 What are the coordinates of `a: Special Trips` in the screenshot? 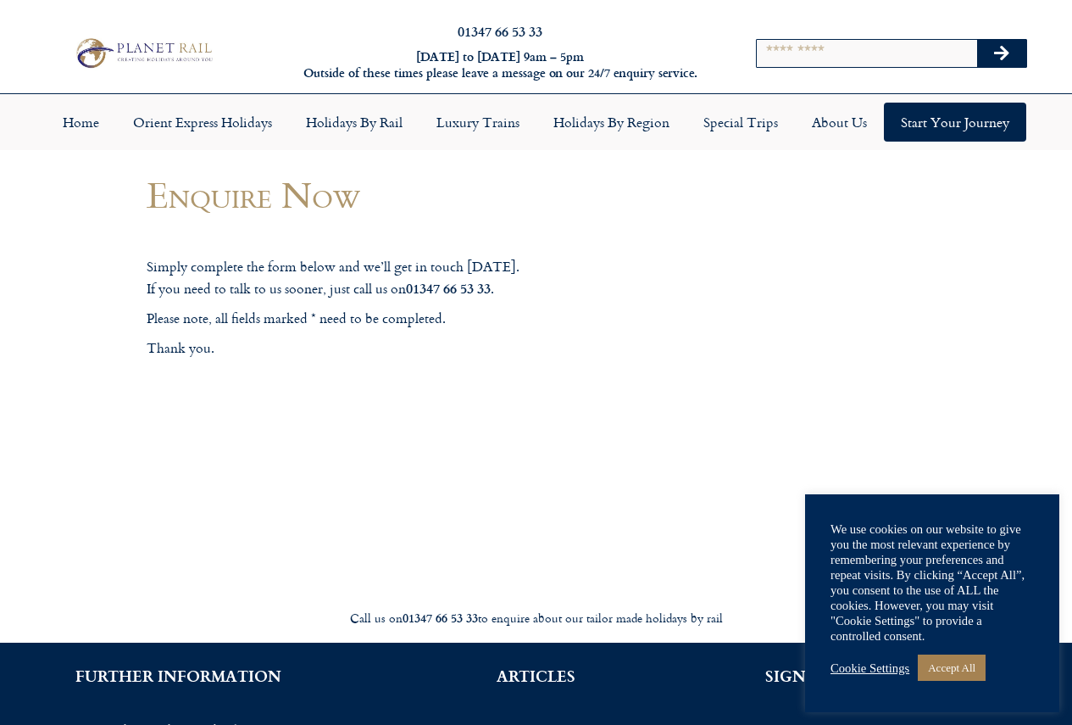 It's located at (741, 122).